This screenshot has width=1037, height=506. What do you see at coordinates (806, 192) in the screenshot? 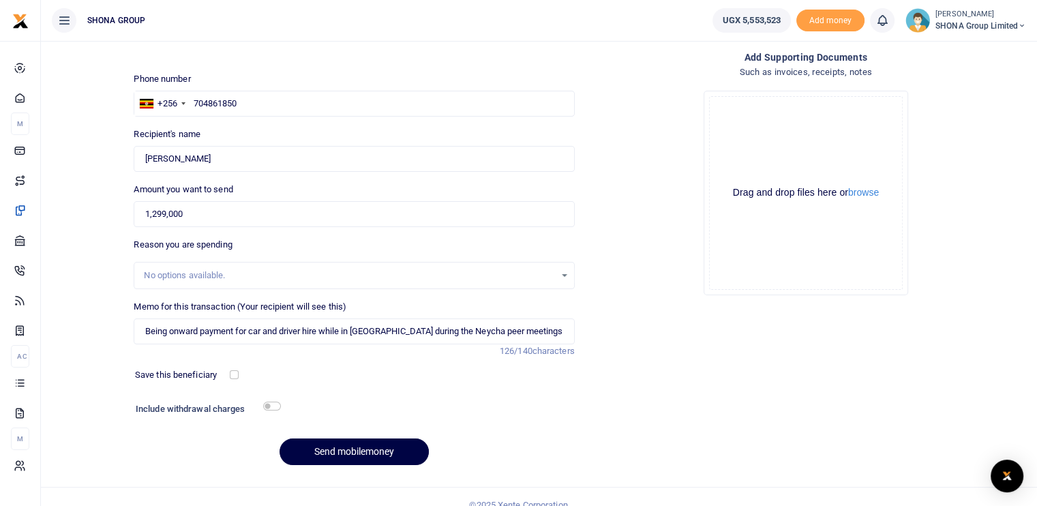
I see `div: Drag and drop files here or` at bounding box center [806, 192].